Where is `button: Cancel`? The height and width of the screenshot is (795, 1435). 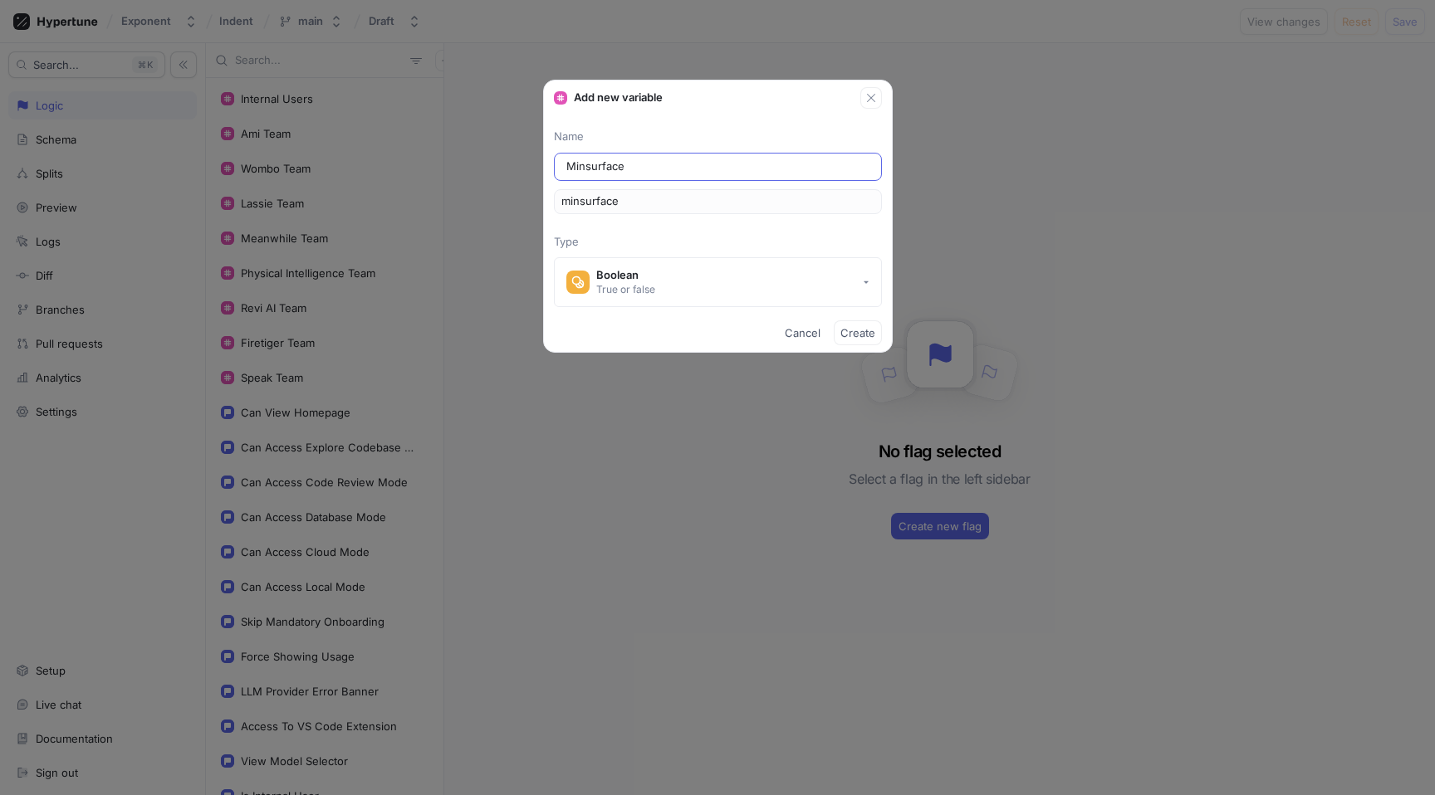 button: Cancel is located at coordinates (802, 333).